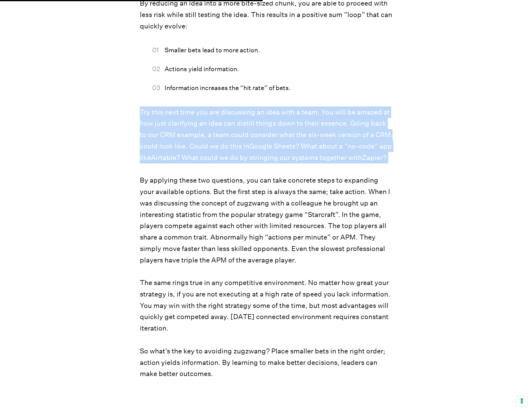 Image resolution: width=532 pixels, height=411 pixels. Describe the element at coordinates (266, 243) in the screenshot. I see `p: Try this next time you are discussing an idea with a team. You will be amazed at how just clarify...` at that location.